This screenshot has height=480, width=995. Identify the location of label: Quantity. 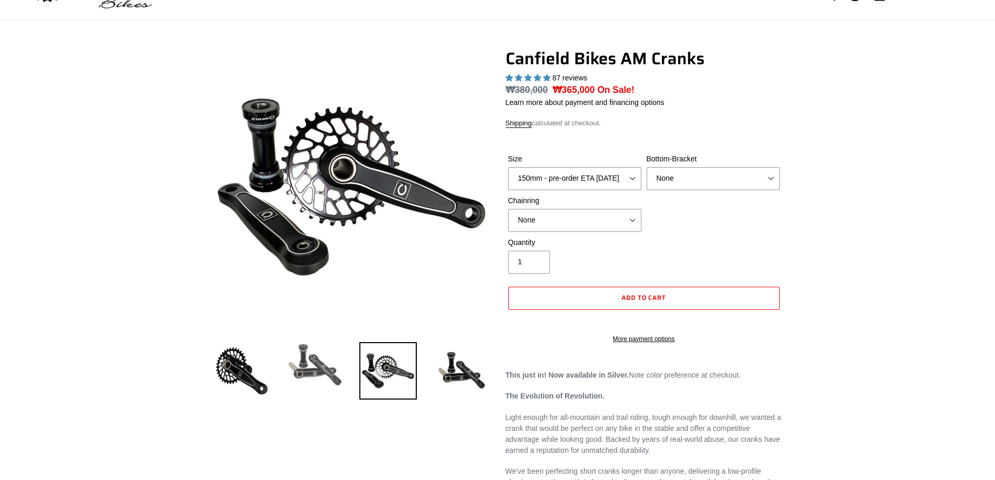
(575, 242).